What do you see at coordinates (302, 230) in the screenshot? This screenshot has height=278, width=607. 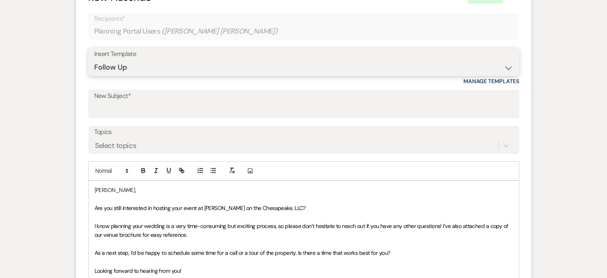 I see `span: I know planning your wedding is a very time-consuming but exciting process, so please don’t hesit...` at bounding box center [302, 230].